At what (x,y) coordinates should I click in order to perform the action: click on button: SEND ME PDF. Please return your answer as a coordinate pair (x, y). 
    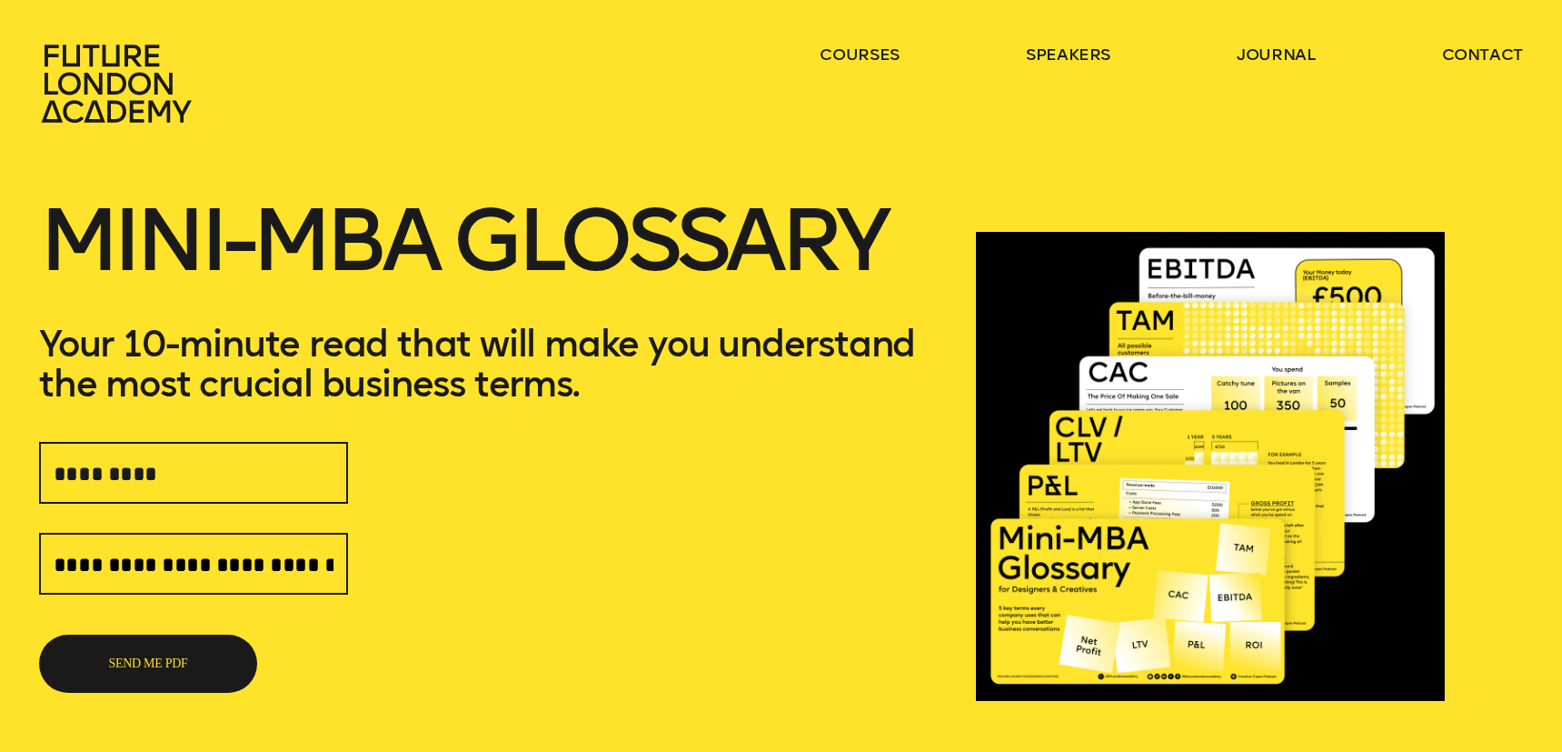
    Looking at the image, I should click on (148, 663).